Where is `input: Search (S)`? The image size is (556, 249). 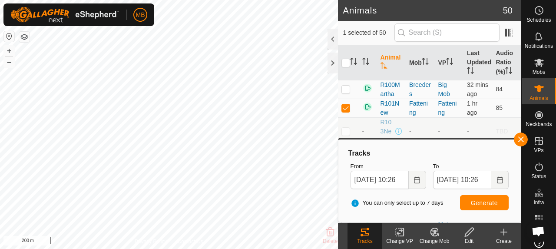 input: Search (S) is located at coordinates (447, 33).